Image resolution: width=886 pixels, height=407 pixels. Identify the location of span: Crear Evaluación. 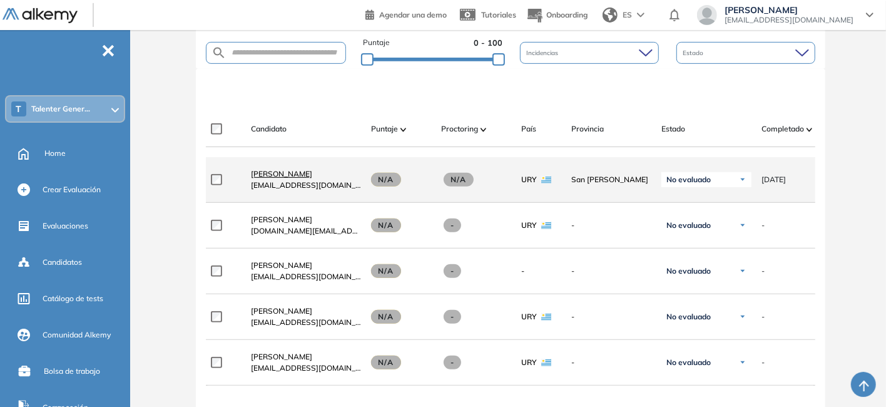
(71, 190).